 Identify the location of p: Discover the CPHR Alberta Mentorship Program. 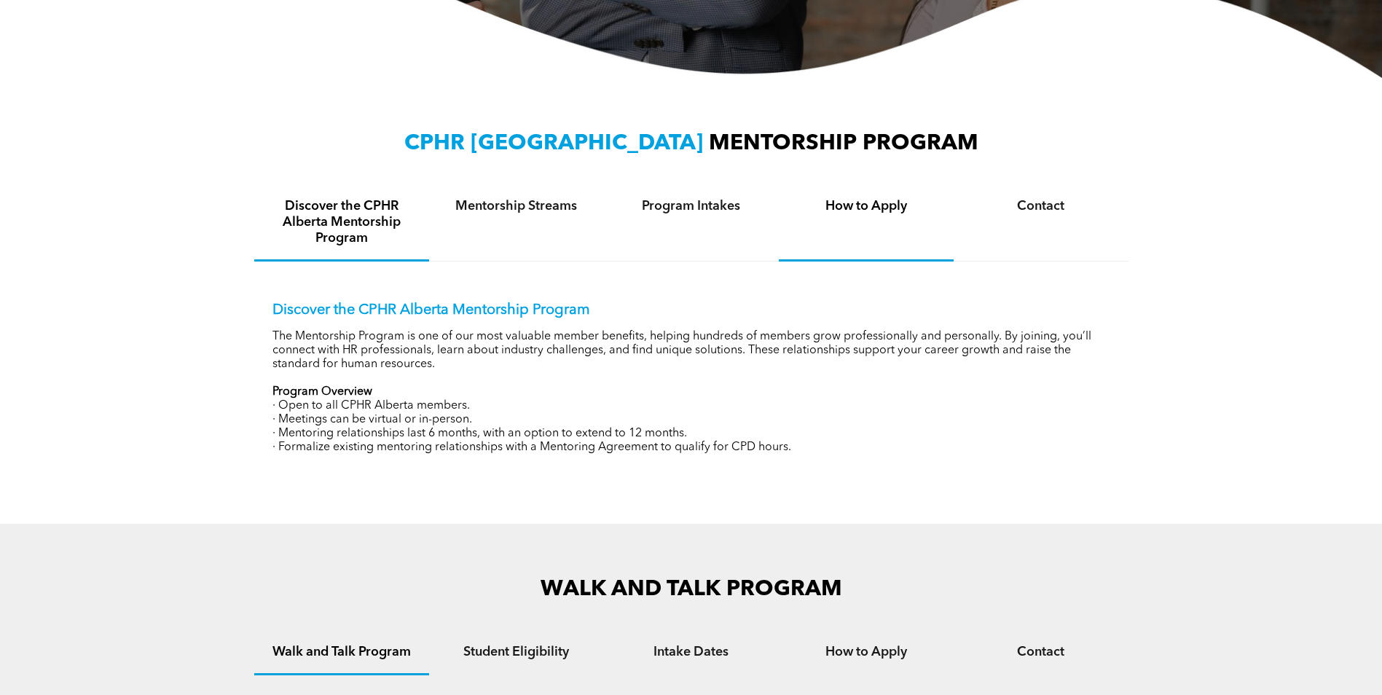
(691, 310).